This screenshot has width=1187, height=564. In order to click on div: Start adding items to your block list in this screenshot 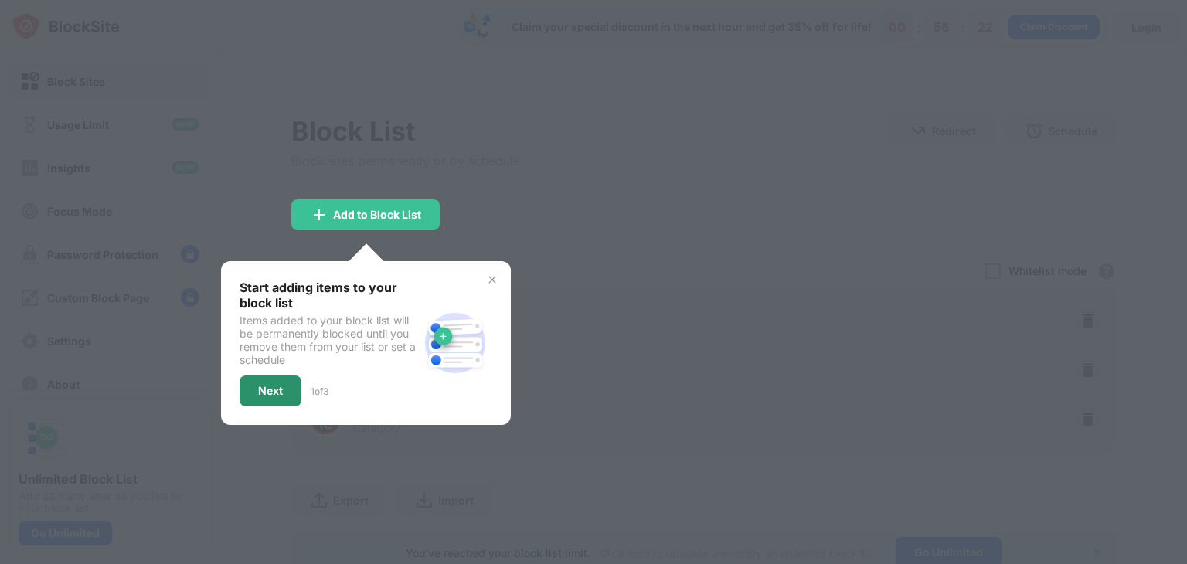, I will do `click(329, 295)`.